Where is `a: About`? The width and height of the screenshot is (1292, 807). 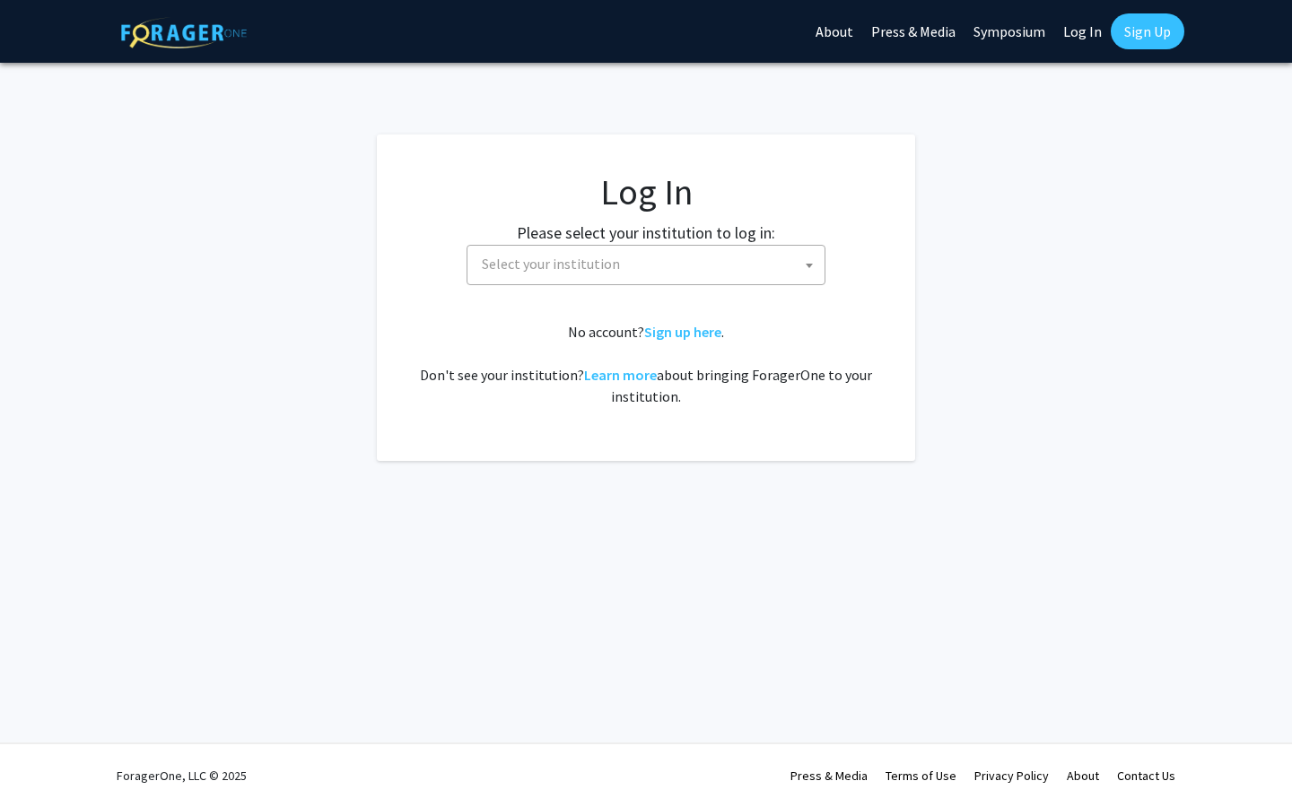
a: About is located at coordinates (1083, 776).